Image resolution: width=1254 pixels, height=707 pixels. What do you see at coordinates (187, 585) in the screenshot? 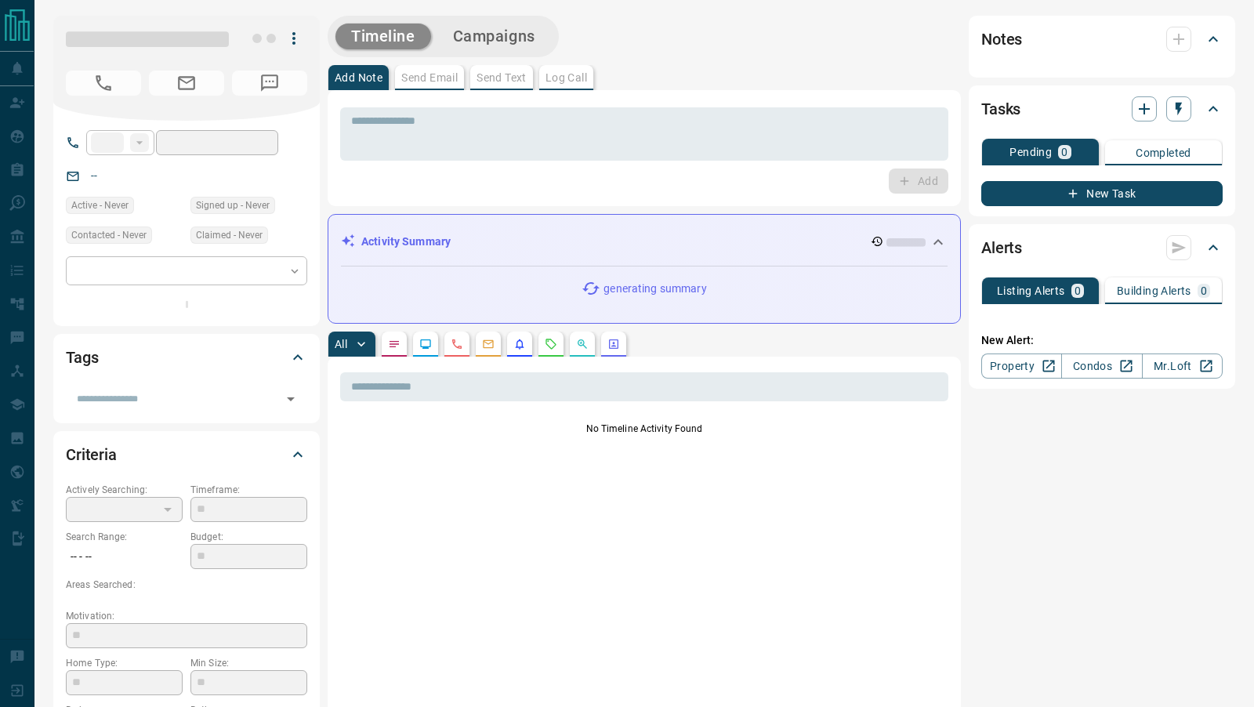
I see `p: Areas Searched:` at bounding box center [187, 585].